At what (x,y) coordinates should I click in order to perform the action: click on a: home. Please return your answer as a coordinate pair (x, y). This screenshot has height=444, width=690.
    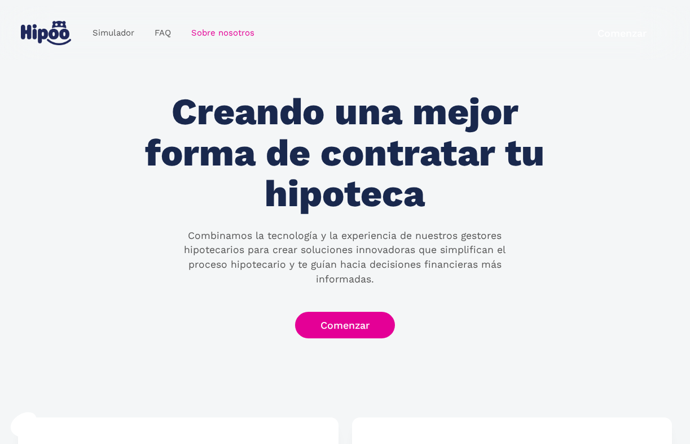
    Looking at the image, I should click on (46, 33).